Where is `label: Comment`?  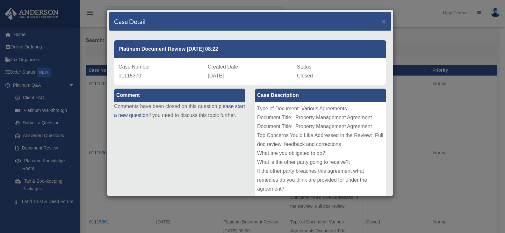 label: Comment is located at coordinates (180, 95).